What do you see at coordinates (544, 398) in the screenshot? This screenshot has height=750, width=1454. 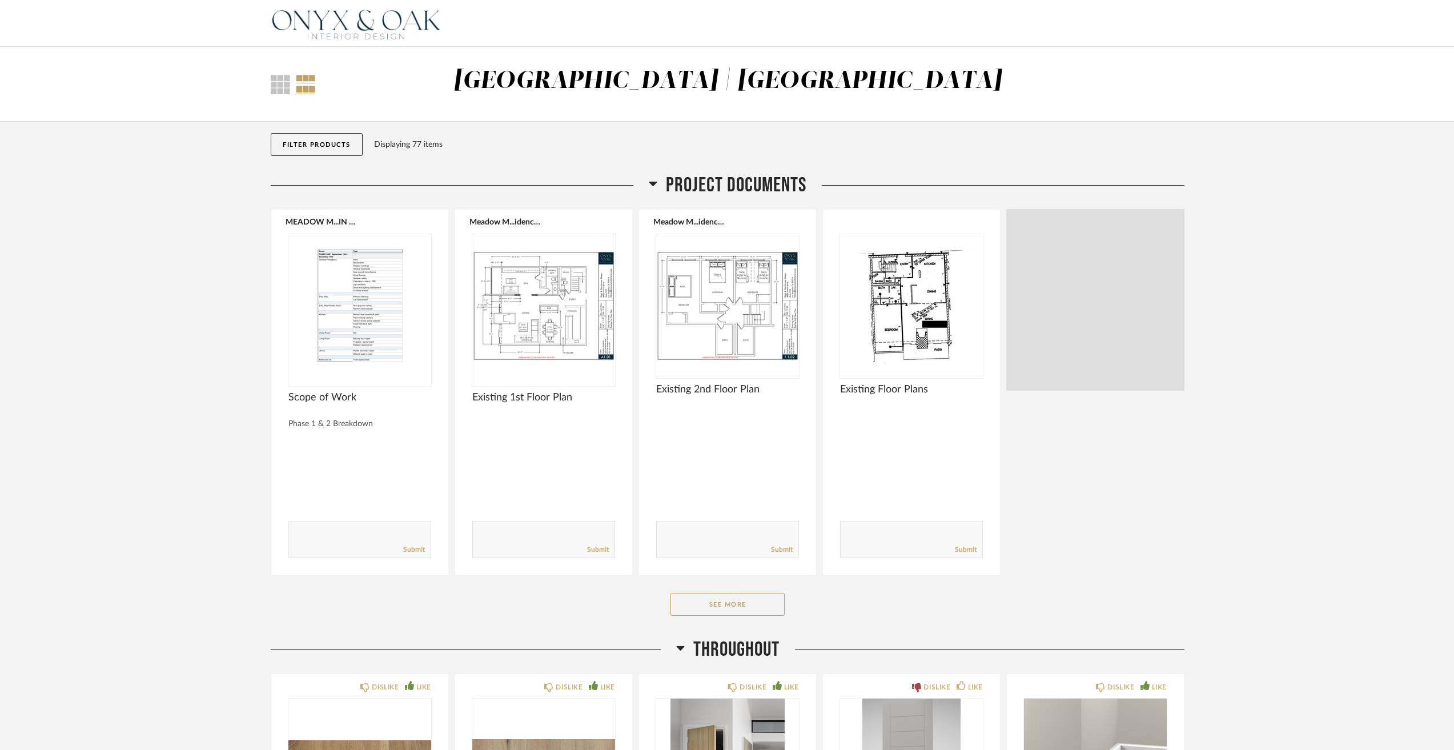 I see `span: Existing 1st Floor Plan` at bounding box center [544, 398].